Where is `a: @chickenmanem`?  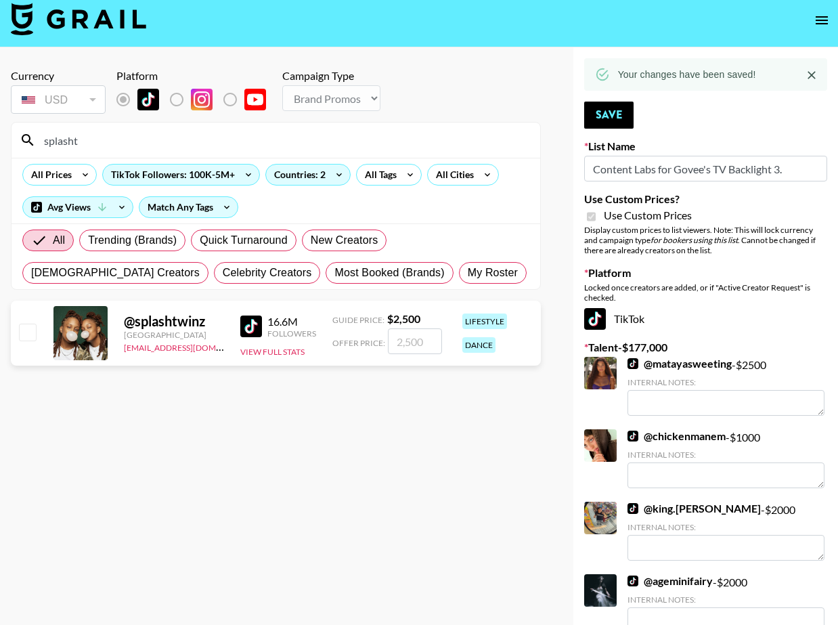 a: @chickenmanem is located at coordinates (676, 436).